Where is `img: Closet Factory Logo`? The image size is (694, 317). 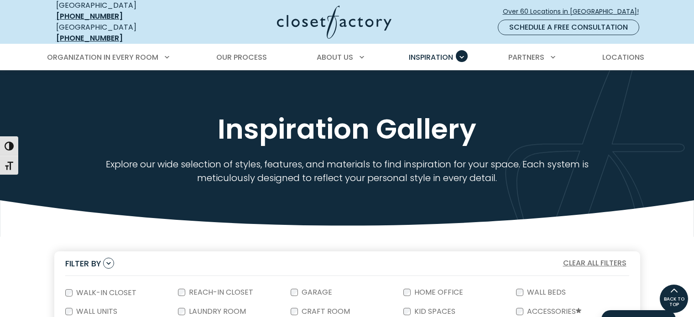 img: Closet Factory Logo is located at coordinates (334, 22).